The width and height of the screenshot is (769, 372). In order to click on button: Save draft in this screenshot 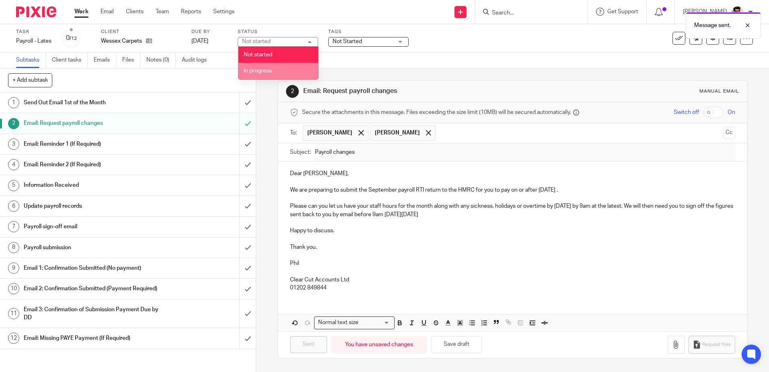, I will do `click(457, 344)`.